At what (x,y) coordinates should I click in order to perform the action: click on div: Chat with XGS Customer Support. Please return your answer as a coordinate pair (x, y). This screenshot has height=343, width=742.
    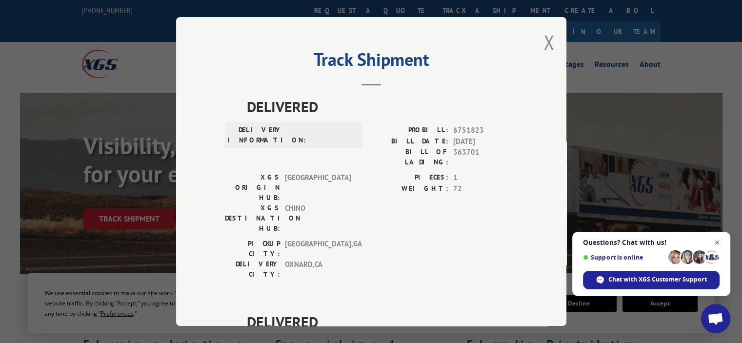
    Looking at the image, I should click on (651, 280).